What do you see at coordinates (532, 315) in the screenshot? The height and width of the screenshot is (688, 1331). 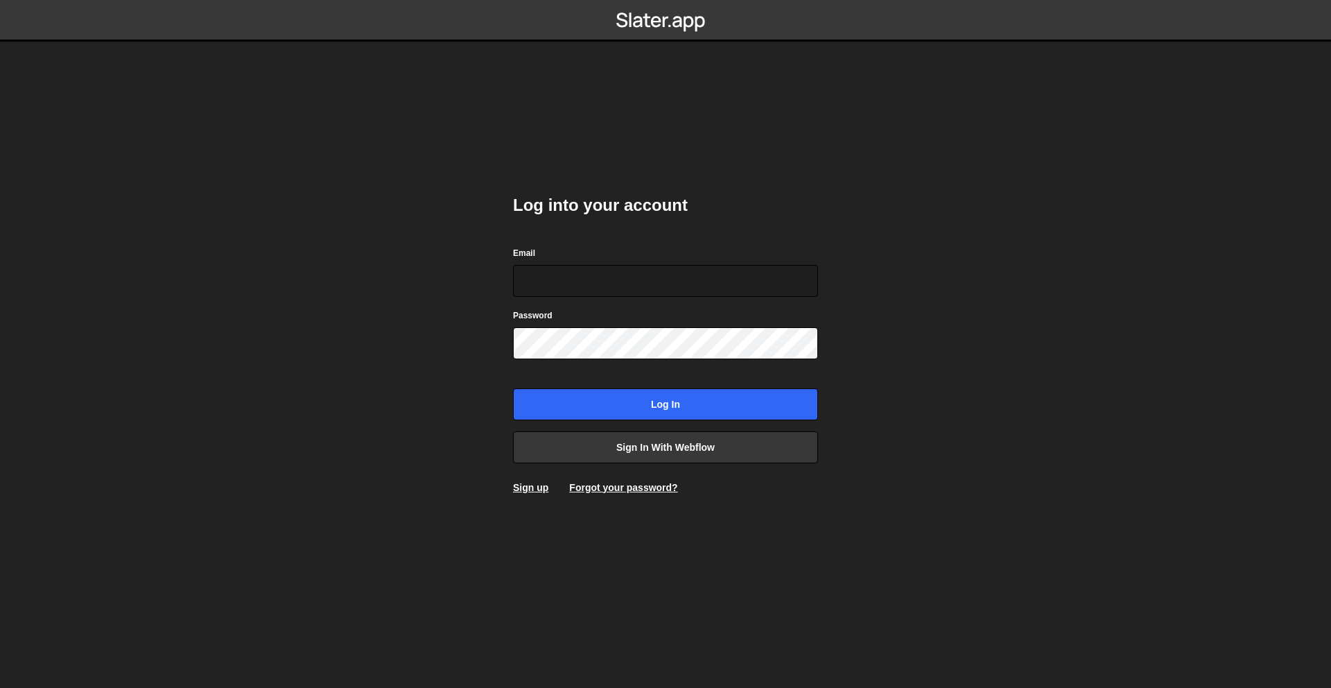 I see `label: Password` at bounding box center [532, 315].